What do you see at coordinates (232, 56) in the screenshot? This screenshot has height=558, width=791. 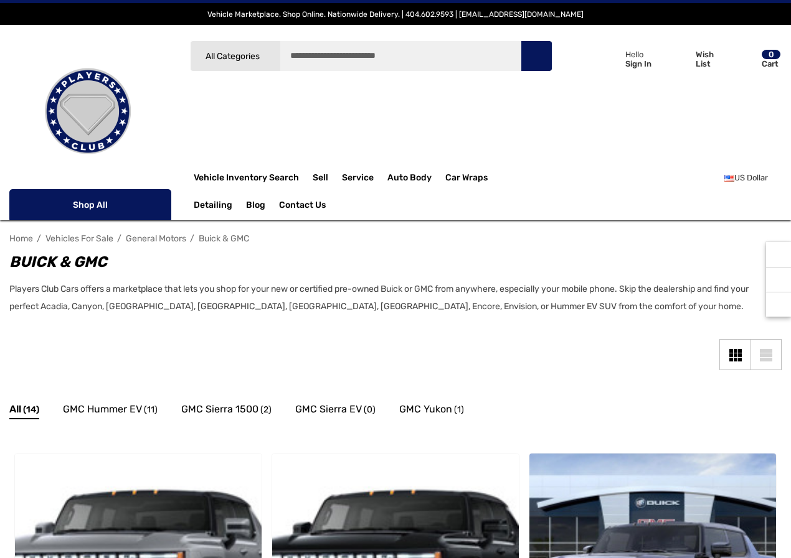 I see `span: All Categories` at bounding box center [232, 56].